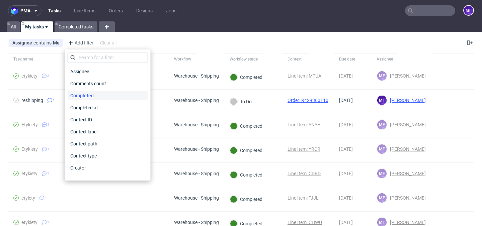  I want to click on span: contains, so click(43, 43).